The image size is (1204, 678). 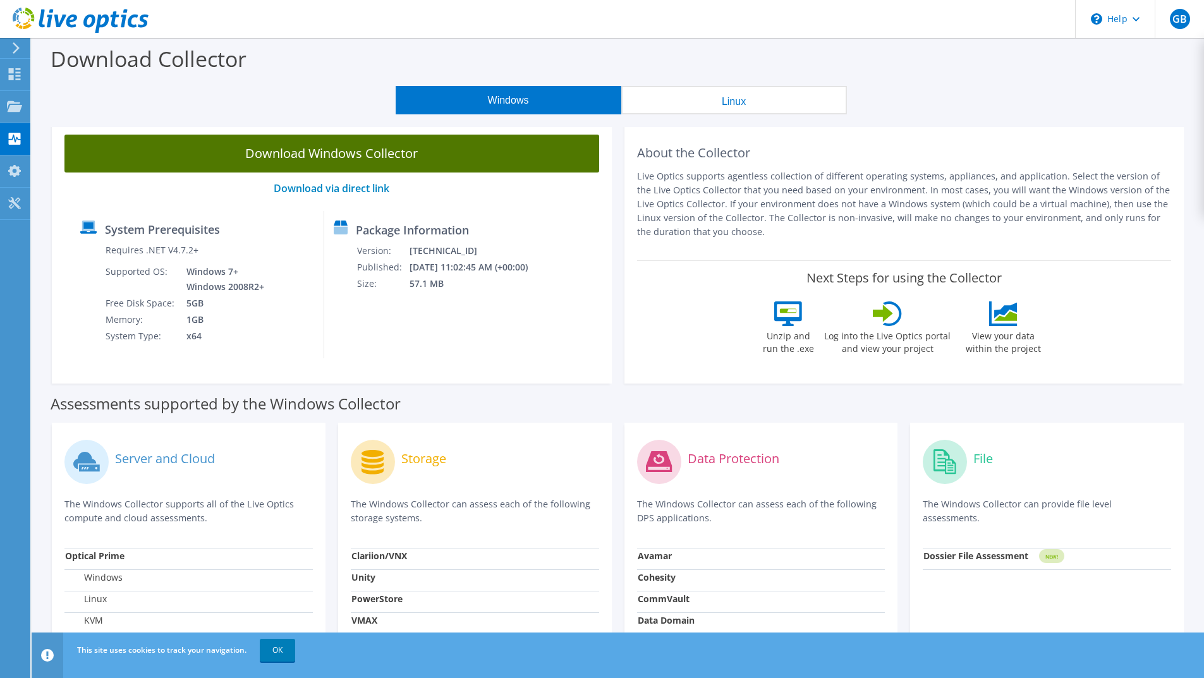 I want to click on strong: Avamar, so click(x=655, y=555).